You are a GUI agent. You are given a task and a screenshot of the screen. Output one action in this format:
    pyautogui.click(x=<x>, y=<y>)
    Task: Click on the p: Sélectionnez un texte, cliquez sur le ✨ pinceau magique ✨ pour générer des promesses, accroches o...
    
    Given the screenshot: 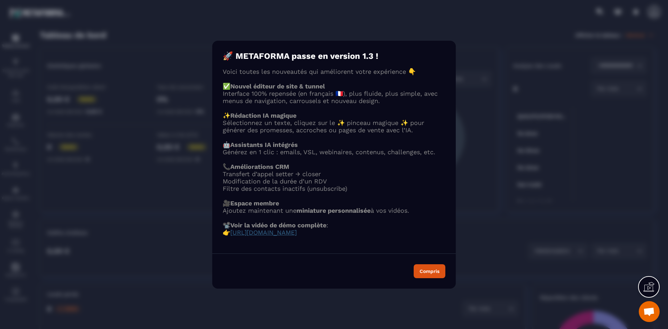 What is the action you would take?
    pyautogui.click(x=334, y=126)
    